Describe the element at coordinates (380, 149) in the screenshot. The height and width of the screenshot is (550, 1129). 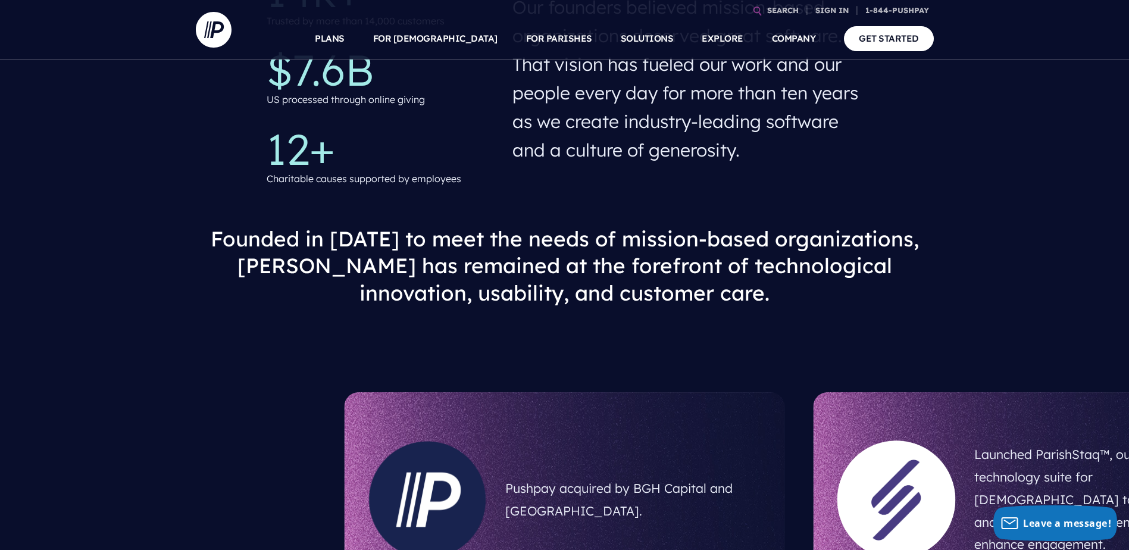
I see `p: 12+` at that location.